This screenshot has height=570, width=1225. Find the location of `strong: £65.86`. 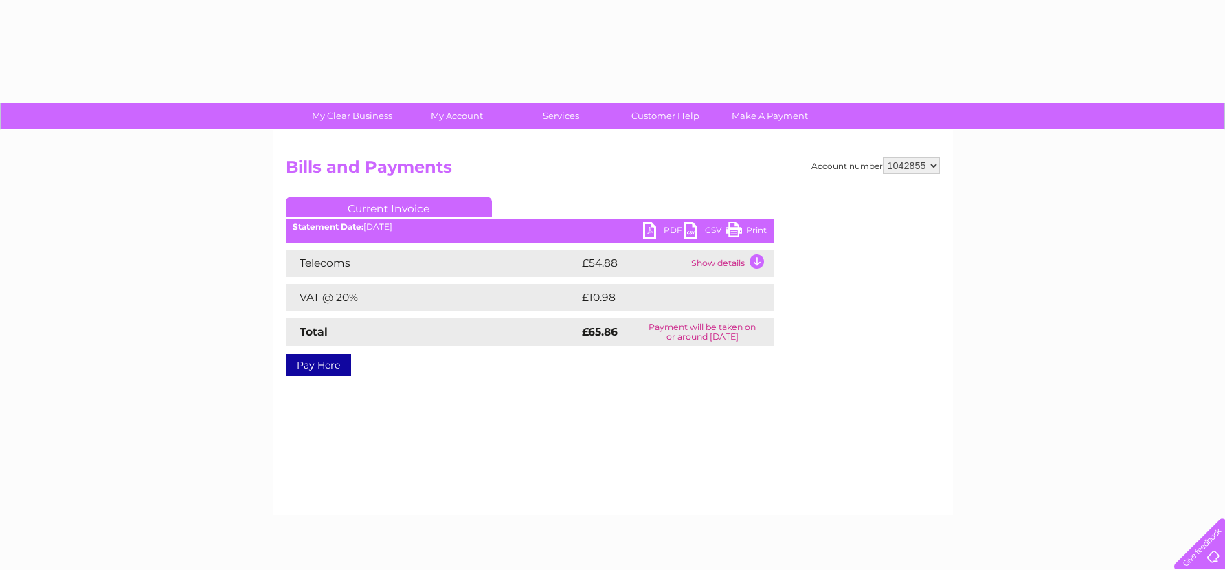

strong: £65.86 is located at coordinates (600, 331).